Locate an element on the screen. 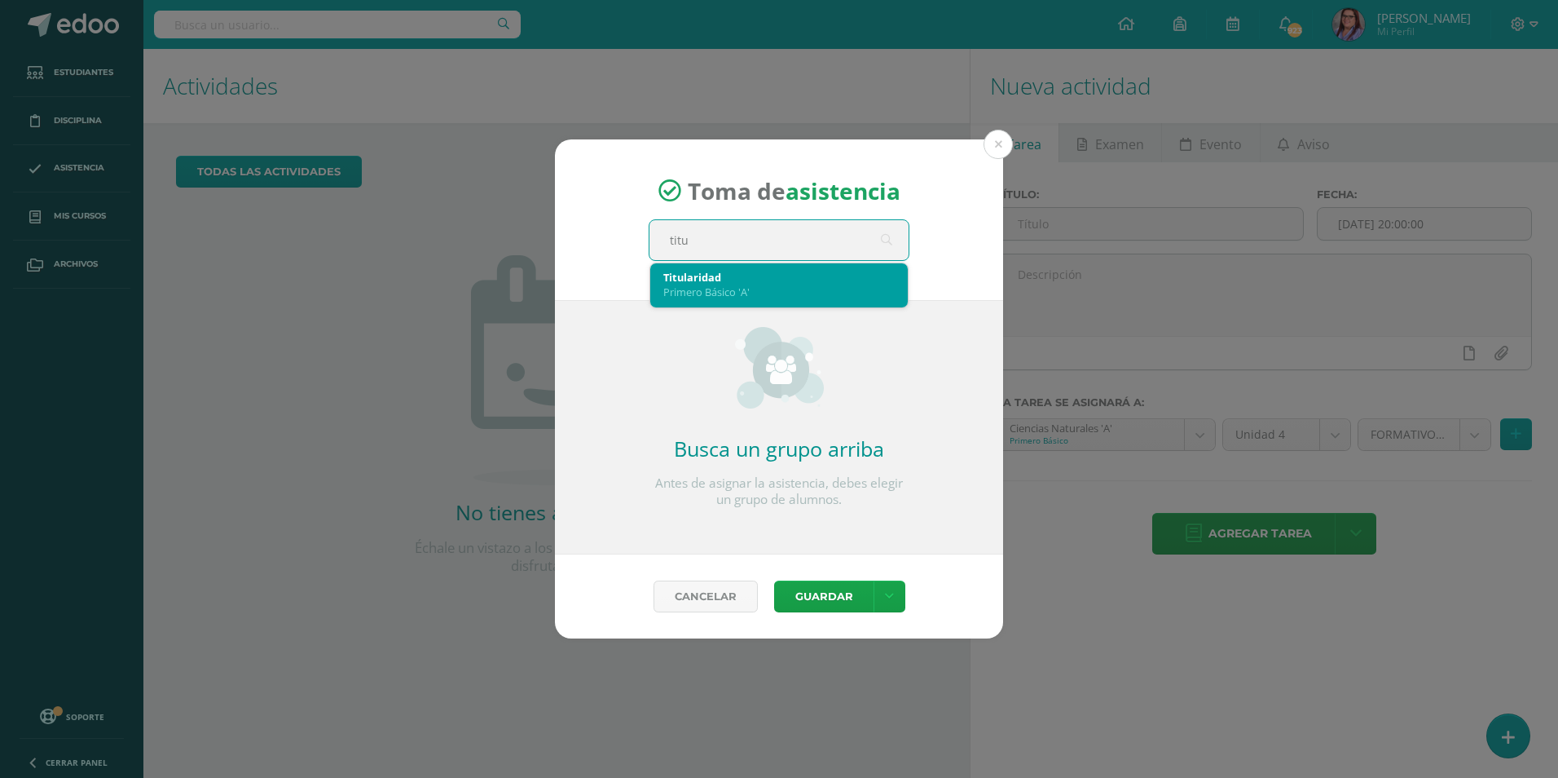 The width and height of the screenshot is (1558, 778). a: Cancelar is located at coordinates (706, 596).